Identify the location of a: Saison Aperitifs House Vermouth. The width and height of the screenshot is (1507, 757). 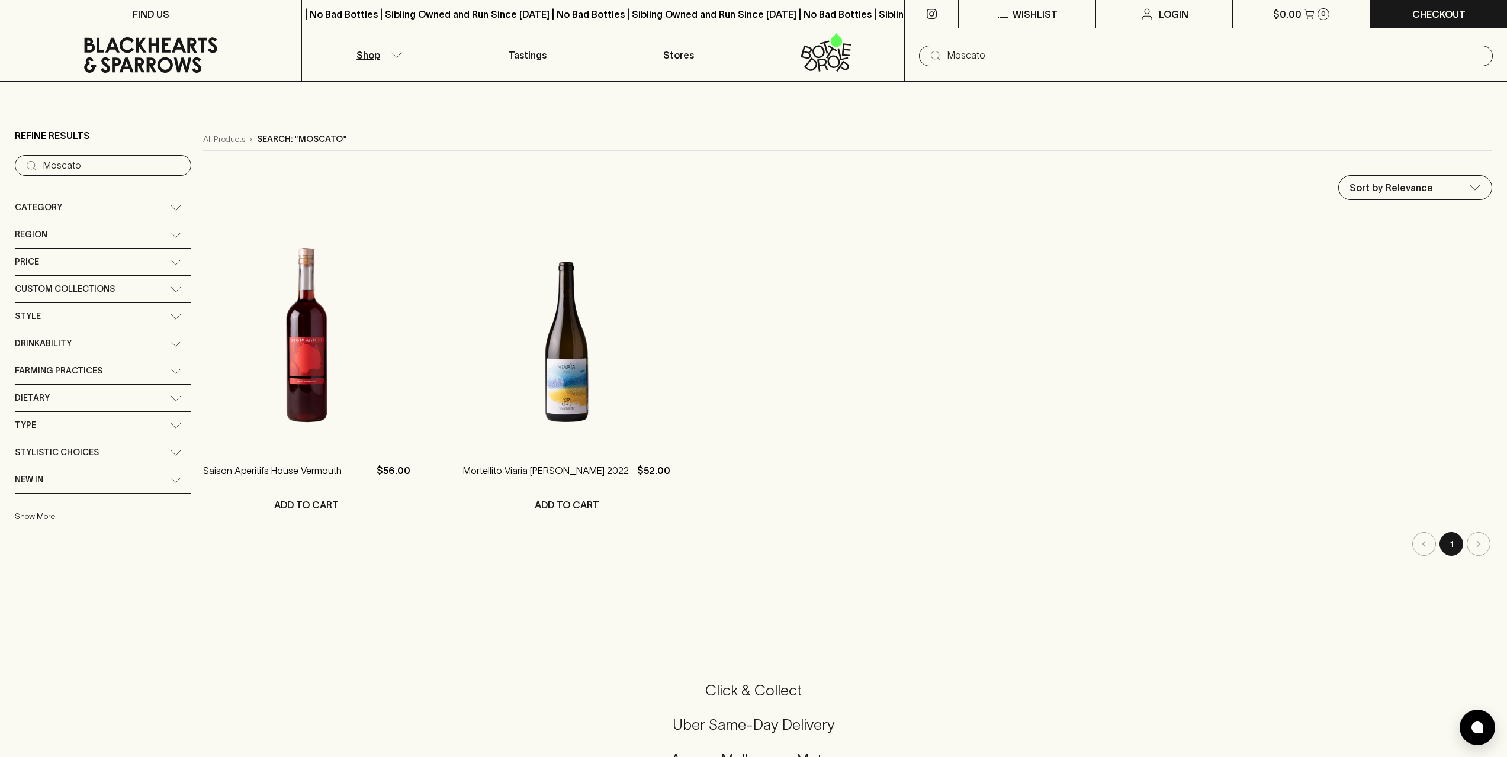
(272, 478).